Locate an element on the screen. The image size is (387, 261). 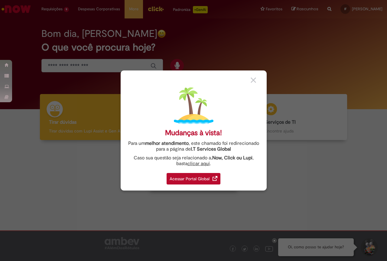
div: Para um , este chamado foi redirecionado para a página de is located at coordinates (193, 146).